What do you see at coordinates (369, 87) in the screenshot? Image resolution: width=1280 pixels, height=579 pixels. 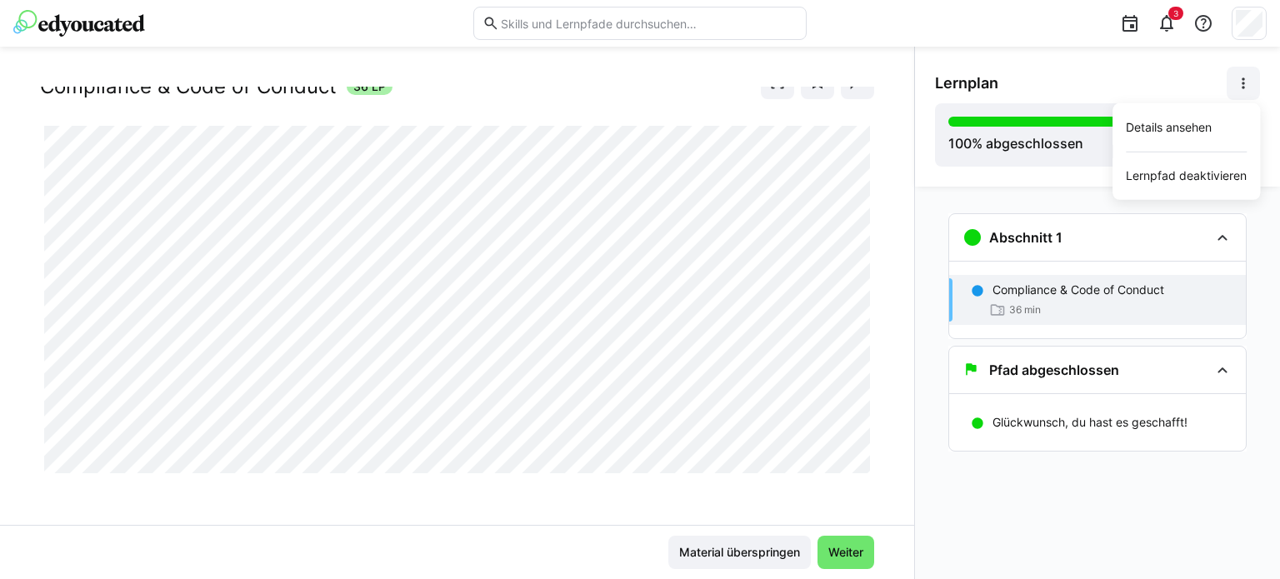 I see `span: 36 LP` at bounding box center [369, 87].